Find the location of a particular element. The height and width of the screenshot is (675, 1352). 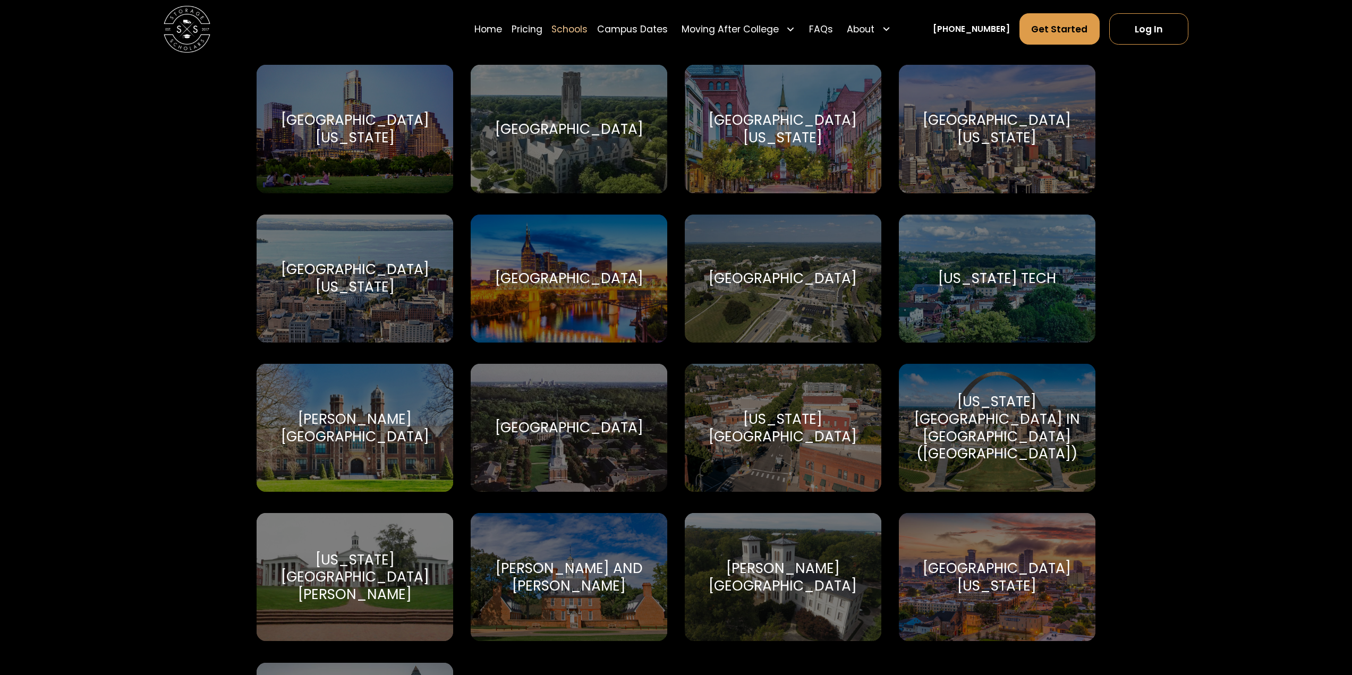

a: Campus Dates is located at coordinates (632, 29).